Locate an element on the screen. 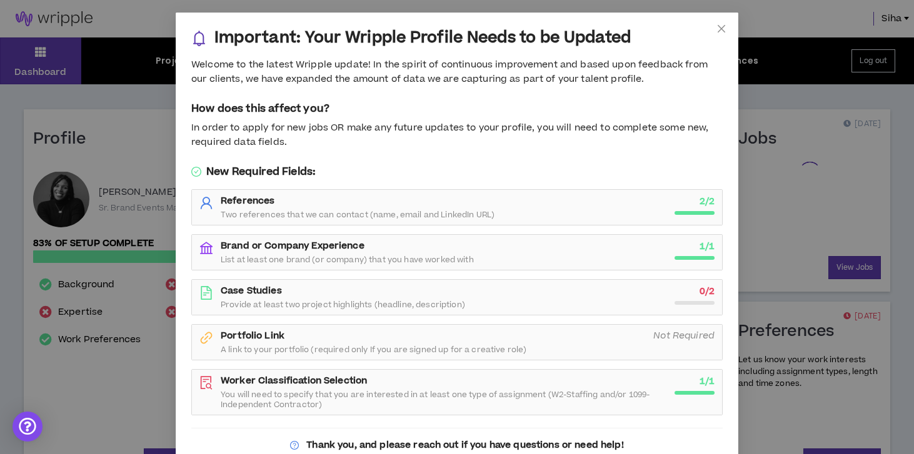 Image resolution: width=914 pixels, height=454 pixels. span: question-circle is located at coordinates (294, 446).